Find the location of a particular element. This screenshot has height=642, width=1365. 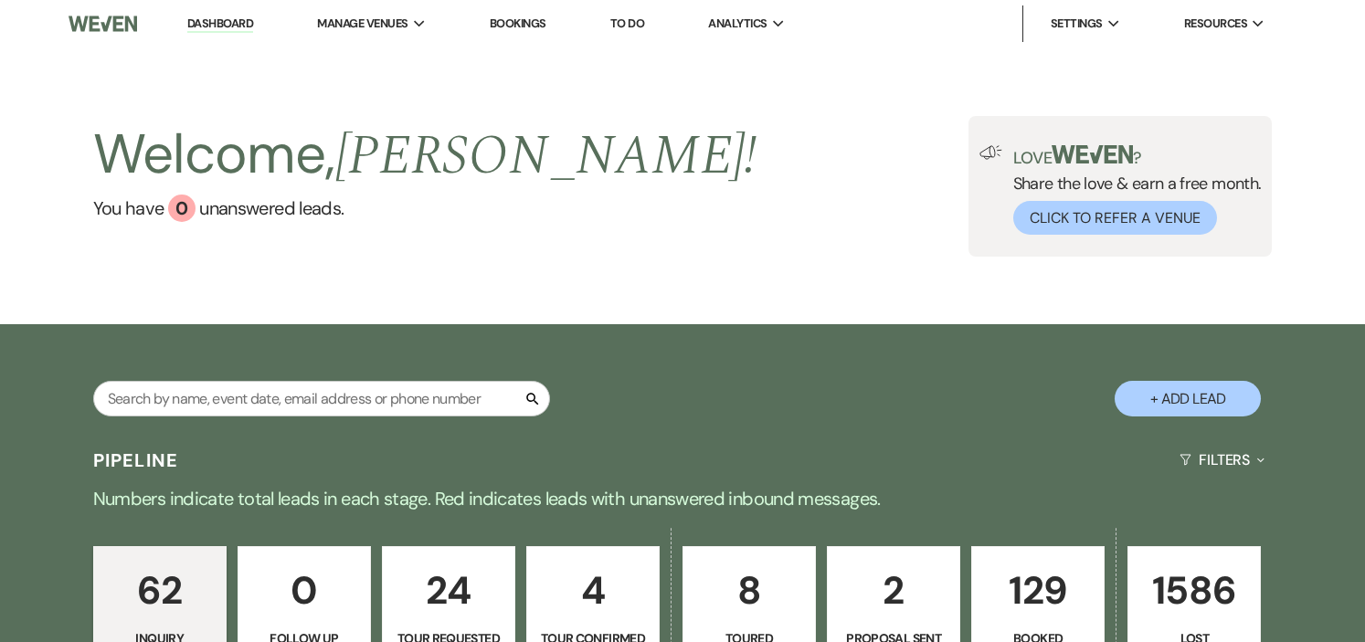

p: 62 is located at coordinates (160, 590).